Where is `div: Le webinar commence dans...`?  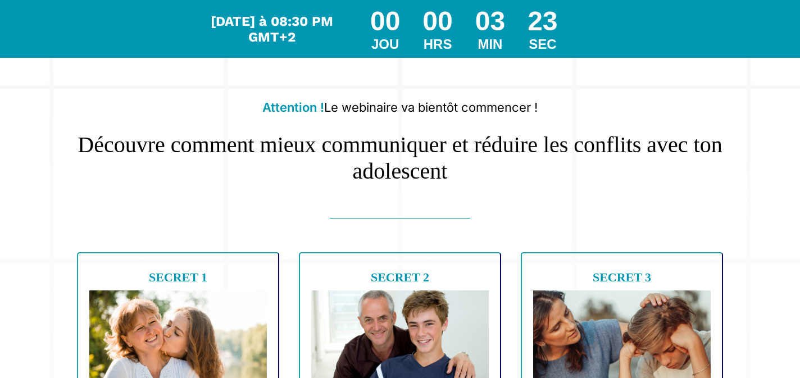 div: Le webinar commence dans... is located at coordinates (273, 29).